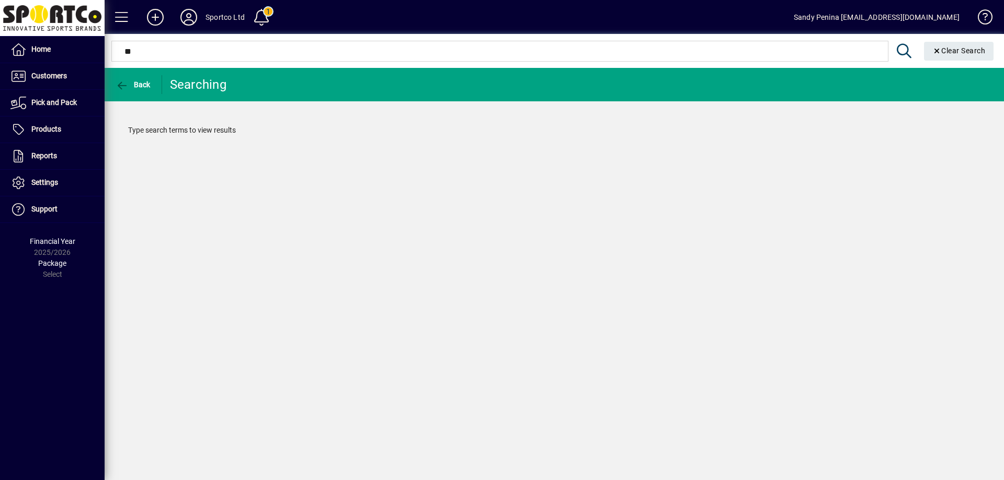 This screenshot has height=480, width=1004. Describe the element at coordinates (55, 183) in the screenshot. I see `a: Settings` at that location.